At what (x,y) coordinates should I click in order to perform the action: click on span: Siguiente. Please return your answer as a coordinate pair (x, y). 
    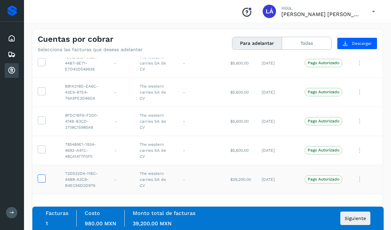
    Looking at the image, I should click on (356, 218).